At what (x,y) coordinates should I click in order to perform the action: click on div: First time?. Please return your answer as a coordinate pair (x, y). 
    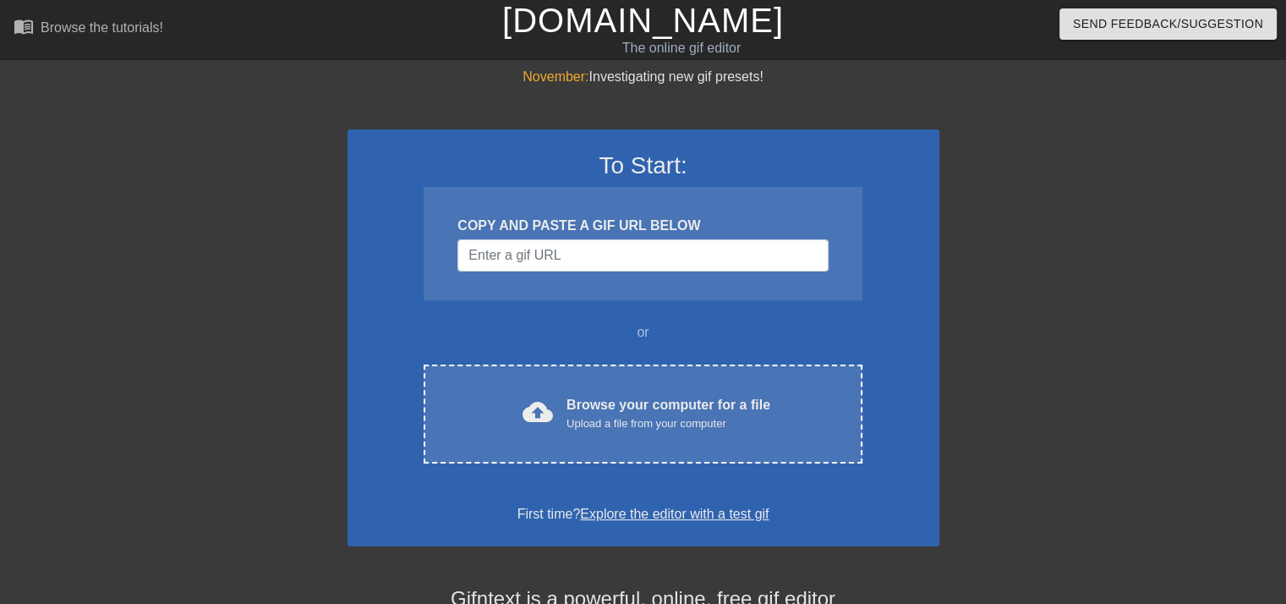
    Looking at the image, I should click on (644, 514).